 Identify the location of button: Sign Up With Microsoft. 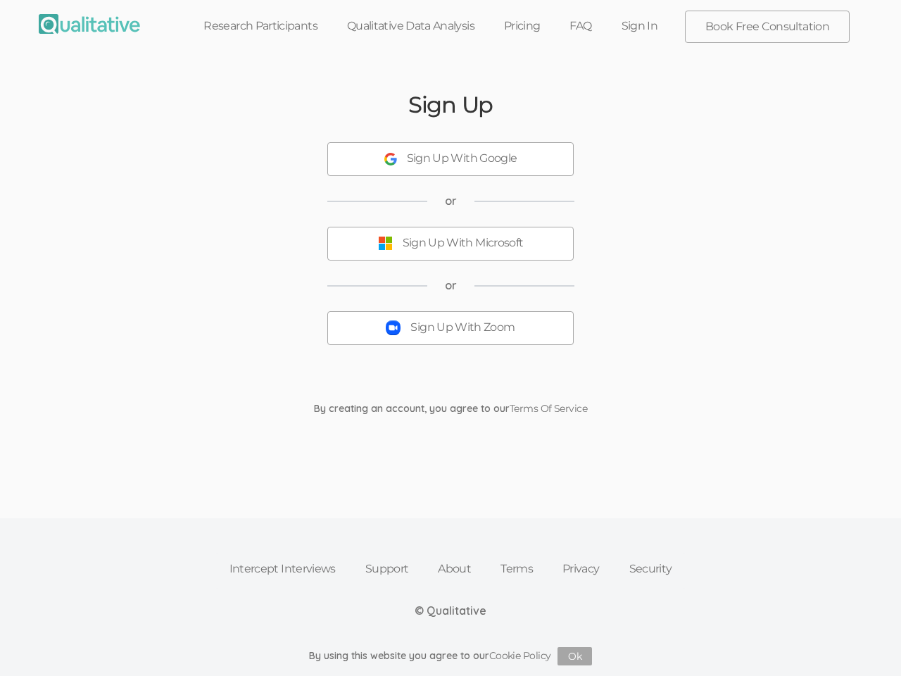
(451, 244).